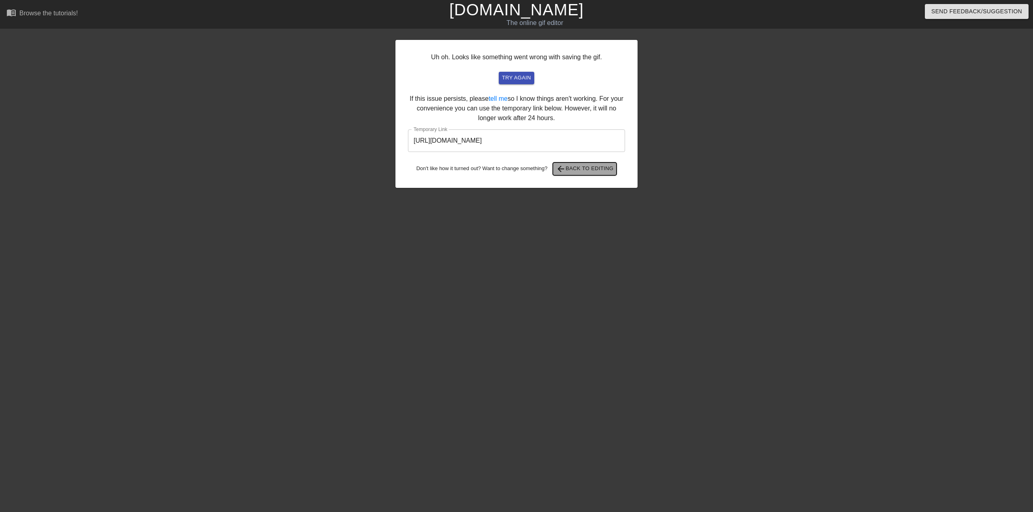  I want to click on div: Uh oh. Looks like something went wrong with saving the gif. If this issue persists, please so I k..., so click(516, 114).